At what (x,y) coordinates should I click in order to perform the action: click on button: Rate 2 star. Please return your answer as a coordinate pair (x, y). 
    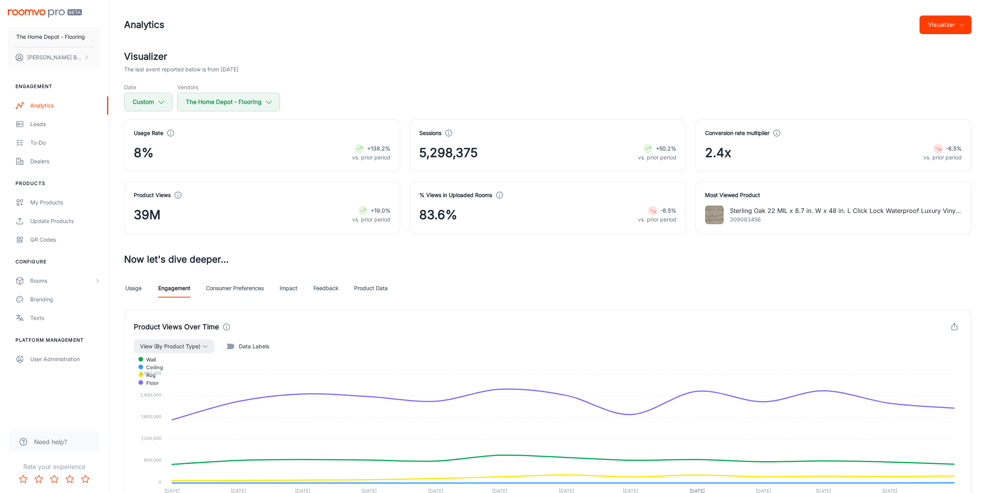
    Looking at the image, I should click on (39, 479).